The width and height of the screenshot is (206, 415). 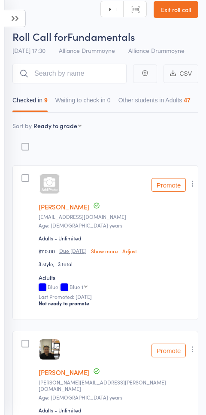 I want to click on input: Search by name, so click(x=70, y=73).